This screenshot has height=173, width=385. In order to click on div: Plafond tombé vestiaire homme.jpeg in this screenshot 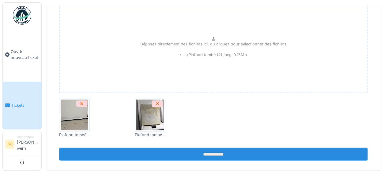, I will do `click(74, 134)`.